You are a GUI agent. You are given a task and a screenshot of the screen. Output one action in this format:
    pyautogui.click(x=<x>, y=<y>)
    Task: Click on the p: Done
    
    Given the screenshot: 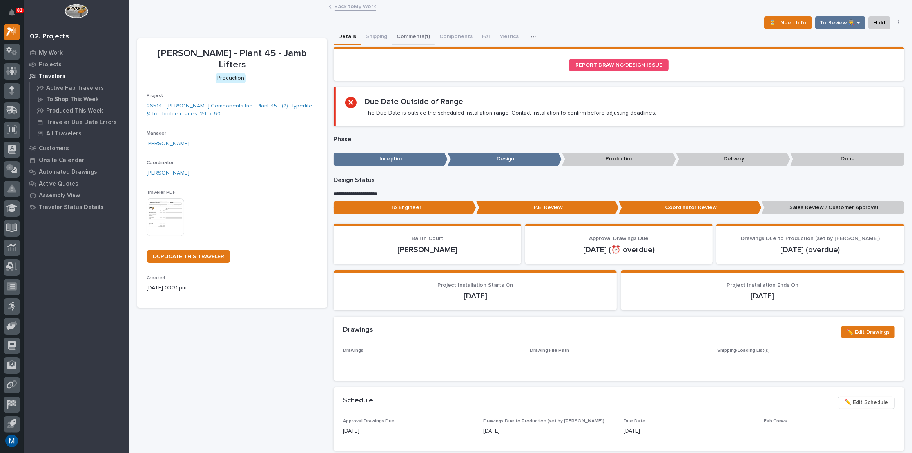 What is the action you would take?
    pyautogui.click(x=847, y=159)
    